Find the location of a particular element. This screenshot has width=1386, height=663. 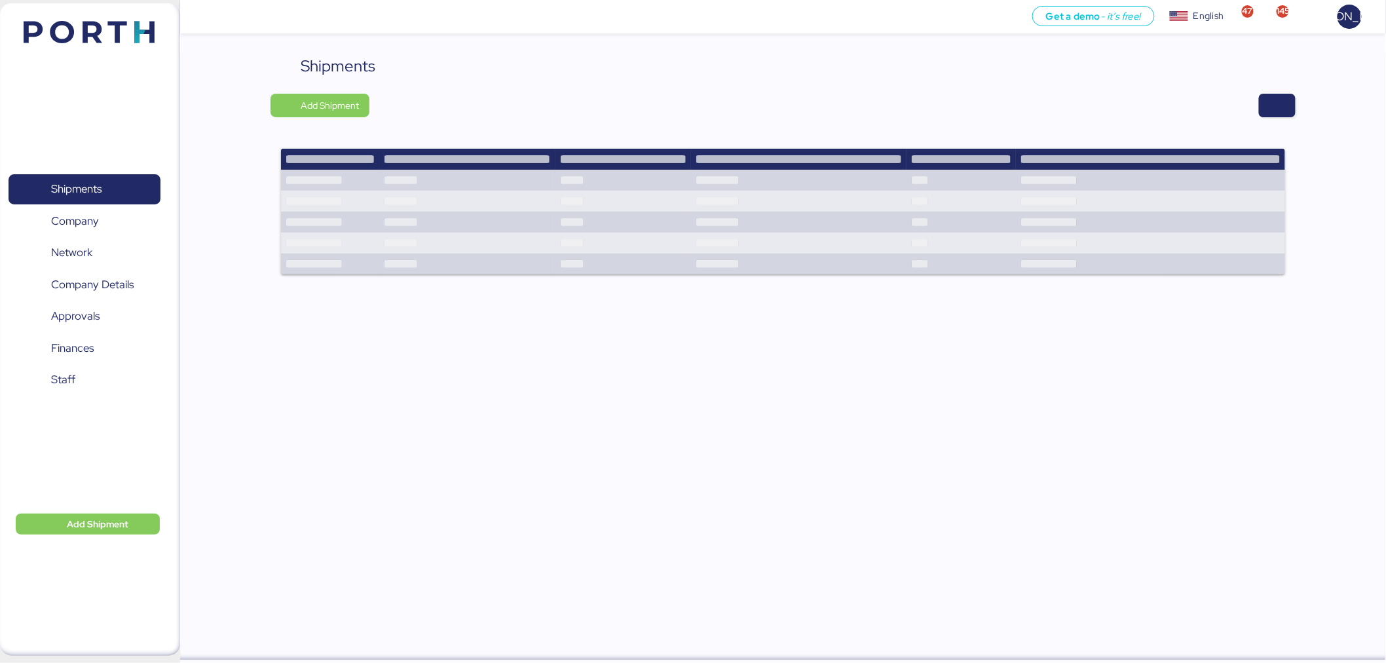

a: Staff is located at coordinates (84, 380).